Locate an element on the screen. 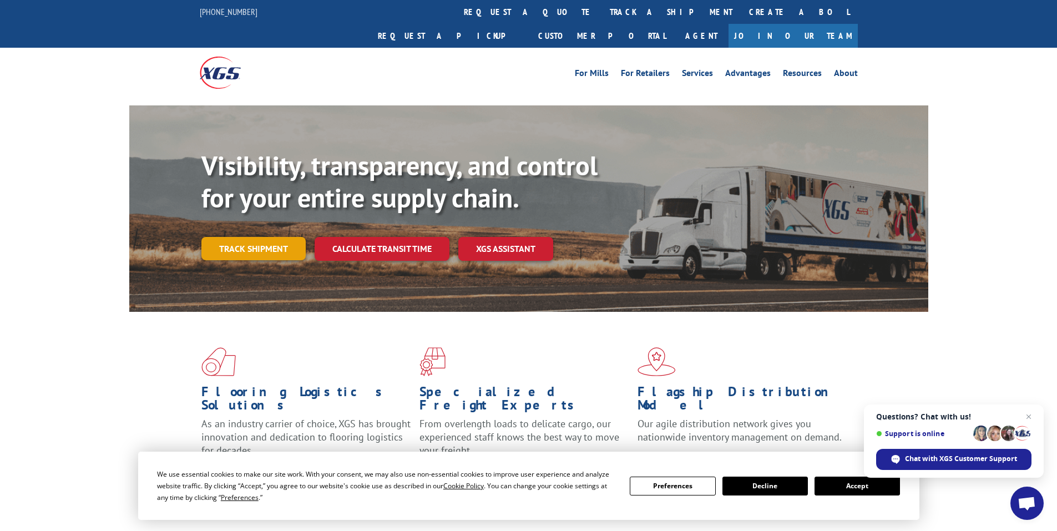  h1: Flagship Distribution Model is located at coordinates (742, 401).